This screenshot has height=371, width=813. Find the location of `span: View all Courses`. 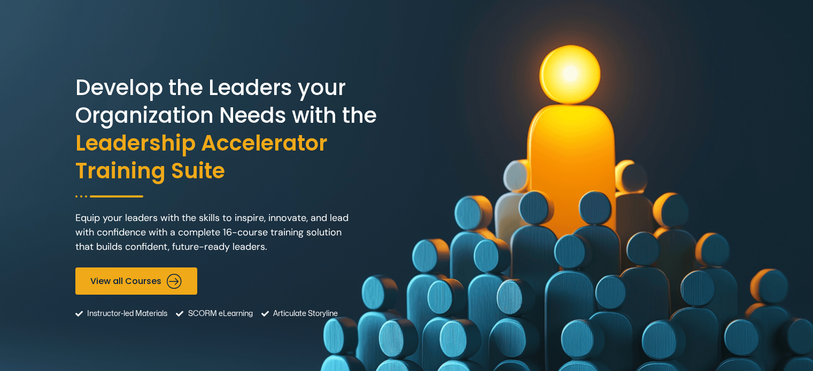

span: View all Courses is located at coordinates (126, 281).